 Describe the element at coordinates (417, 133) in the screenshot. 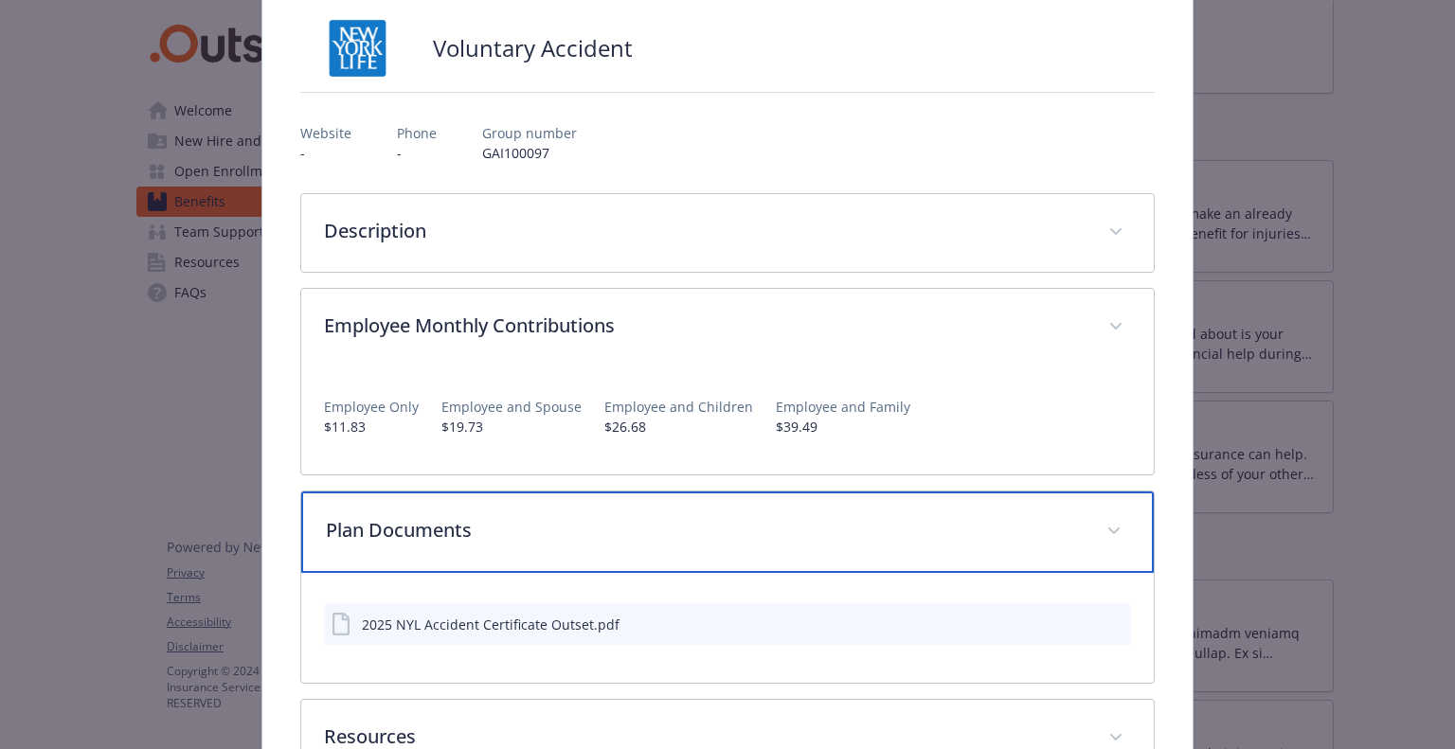

I see `p: Phone` at that location.